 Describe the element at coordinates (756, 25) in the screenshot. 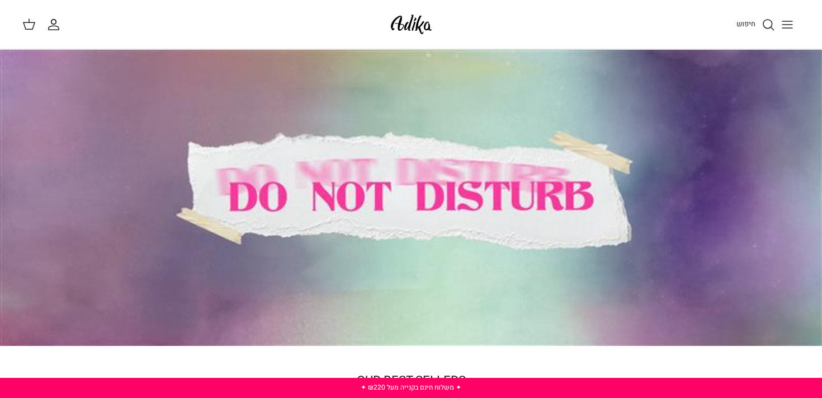

I see `a: חיפוש` at that location.